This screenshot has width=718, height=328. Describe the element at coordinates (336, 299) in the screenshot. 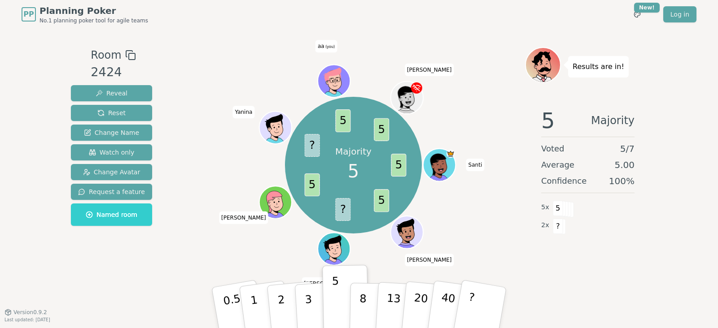

I see `p: 5` at that location.